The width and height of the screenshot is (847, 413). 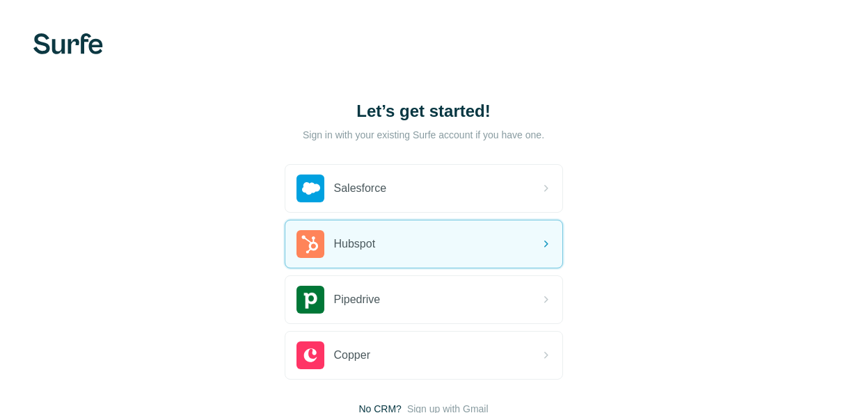 I want to click on img: hubspot's logo, so click(x=310, y=244).